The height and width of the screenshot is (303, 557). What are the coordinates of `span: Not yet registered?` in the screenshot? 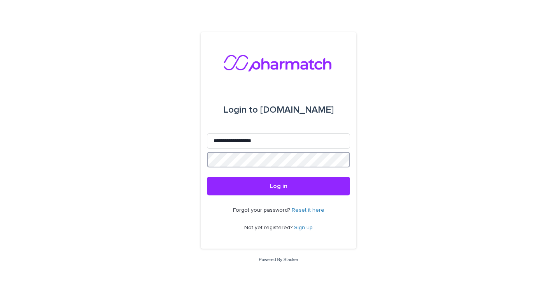 It's located at (269, 228).